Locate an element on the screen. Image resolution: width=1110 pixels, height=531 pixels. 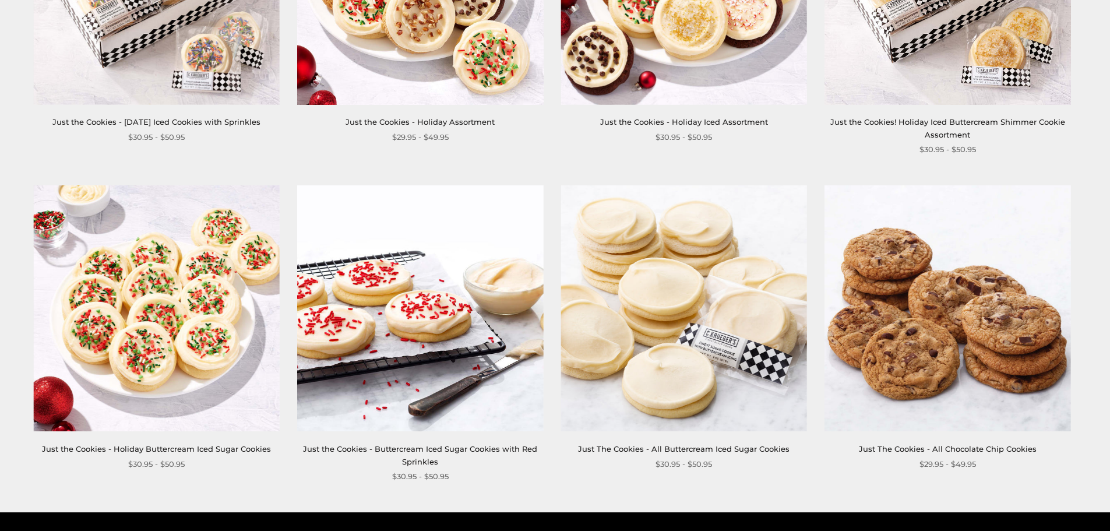
img: Just The Cookies - All Buttercream Iced Sugar Cookies is located at coordinates (684, 308).